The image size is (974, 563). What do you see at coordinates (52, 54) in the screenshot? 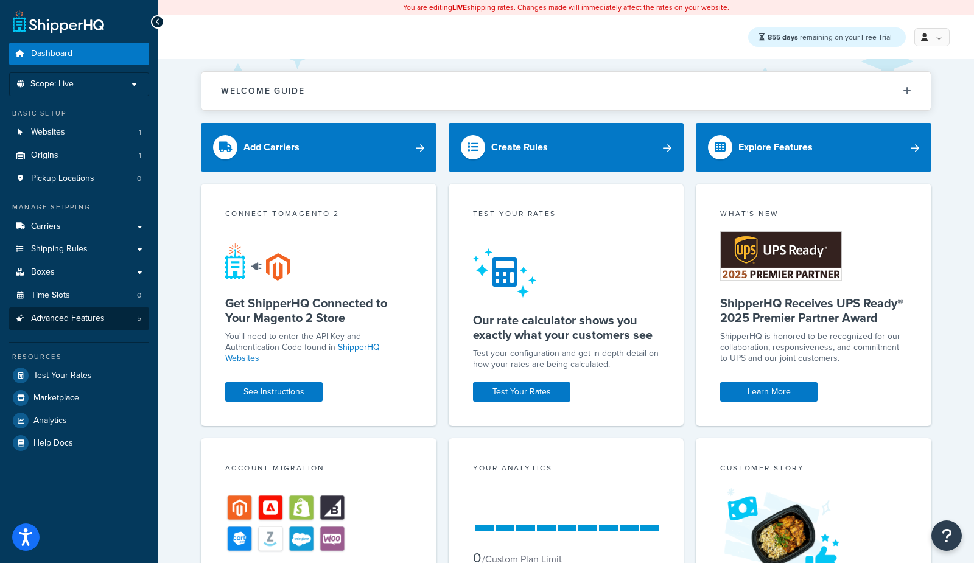
I see `span: Dashboard` at bounding box center [52, 54].